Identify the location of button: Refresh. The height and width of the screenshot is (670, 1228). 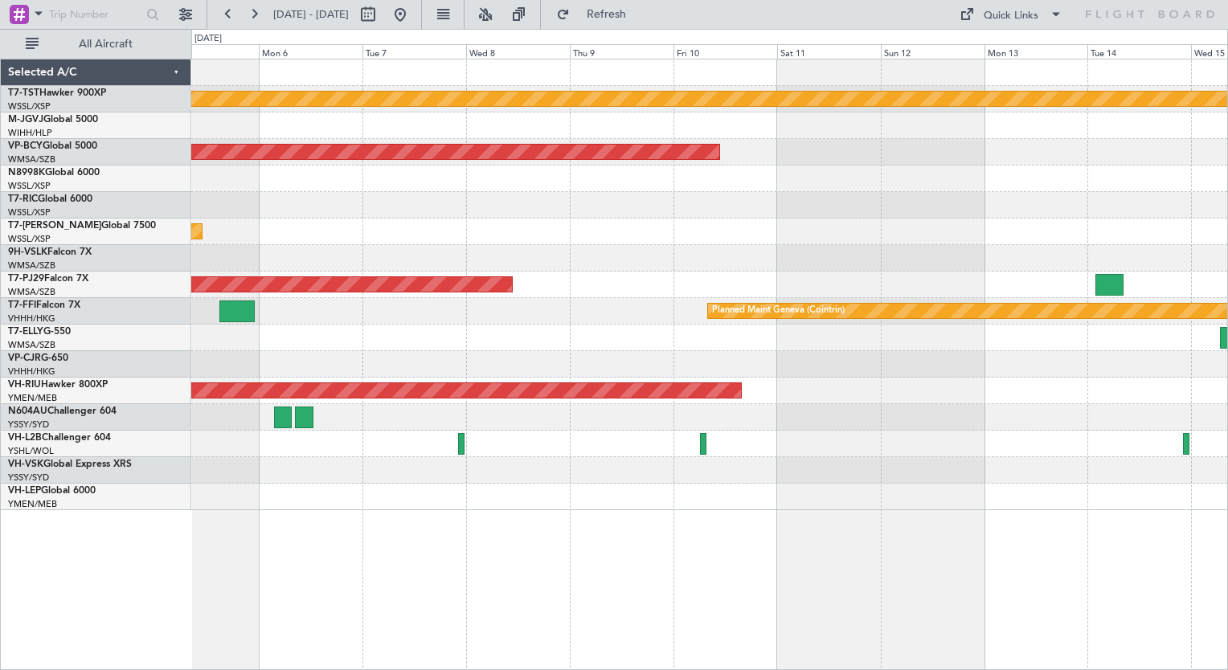
(597, 14).